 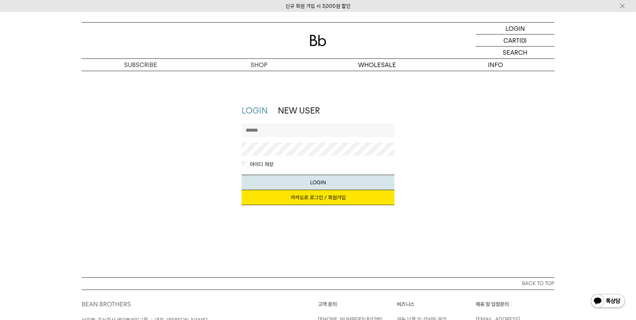 What do you see at coordinates (436, 305) in the screenshot?
I see `p: 비즈니스` at bounding box center [436, 305].